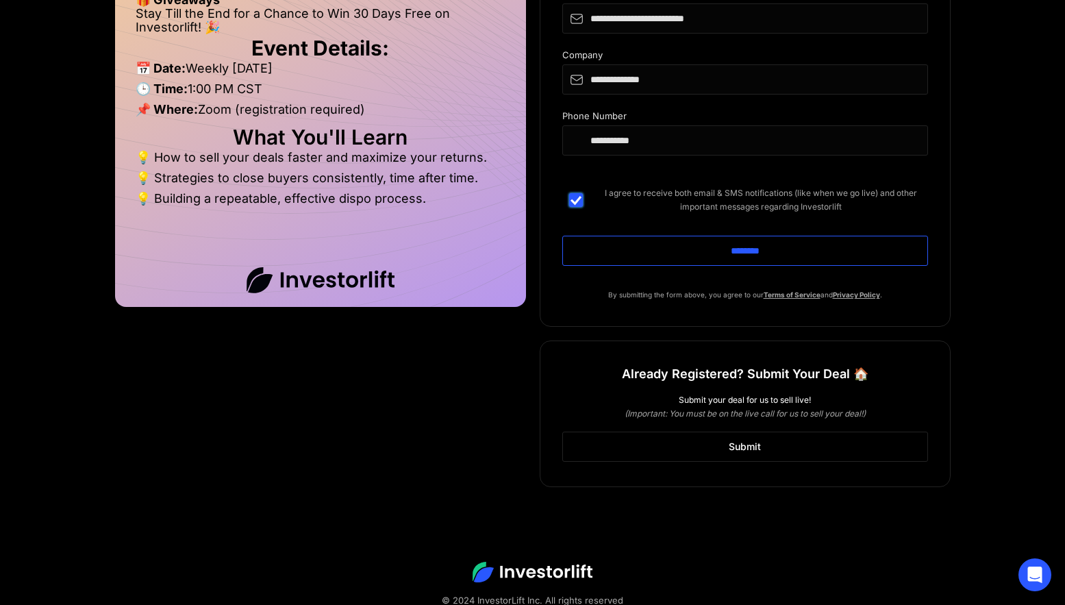  I want to click on strong: Privacy Policy, so click(857, 295).